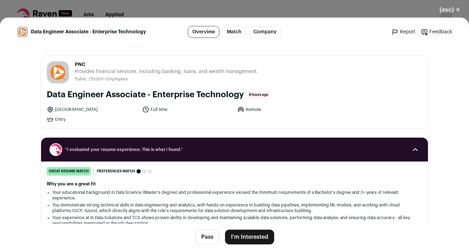  I want to click on a: Report, so click(403, 32).